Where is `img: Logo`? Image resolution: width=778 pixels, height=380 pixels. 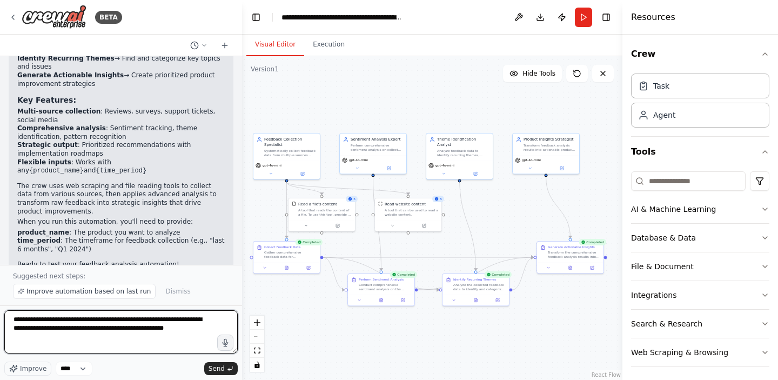 img: Logo is located at coordinates (54, 17).